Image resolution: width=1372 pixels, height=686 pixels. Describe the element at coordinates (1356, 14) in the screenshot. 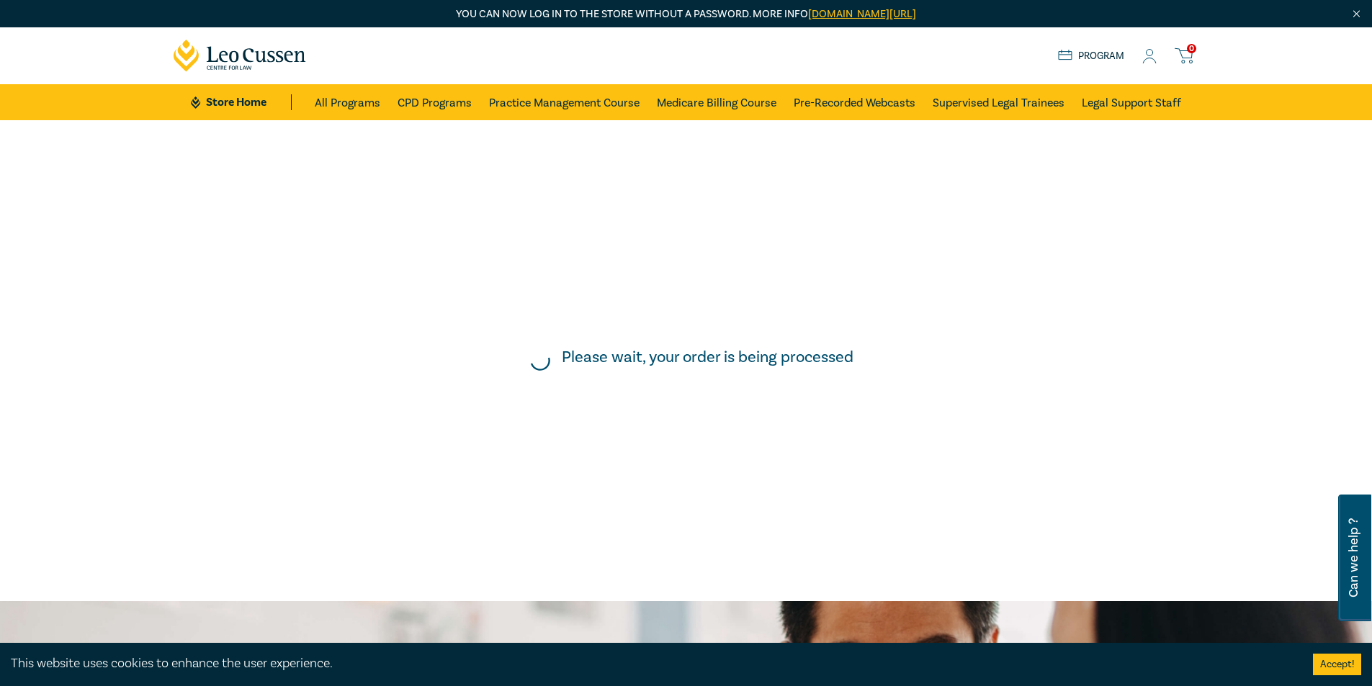

I see `div: Close` at that location.